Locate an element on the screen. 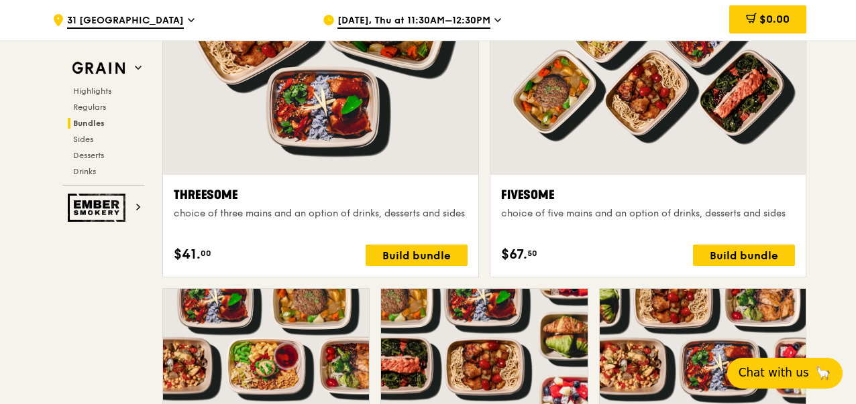  span: Chat with us is located at coordinates (773, 373).